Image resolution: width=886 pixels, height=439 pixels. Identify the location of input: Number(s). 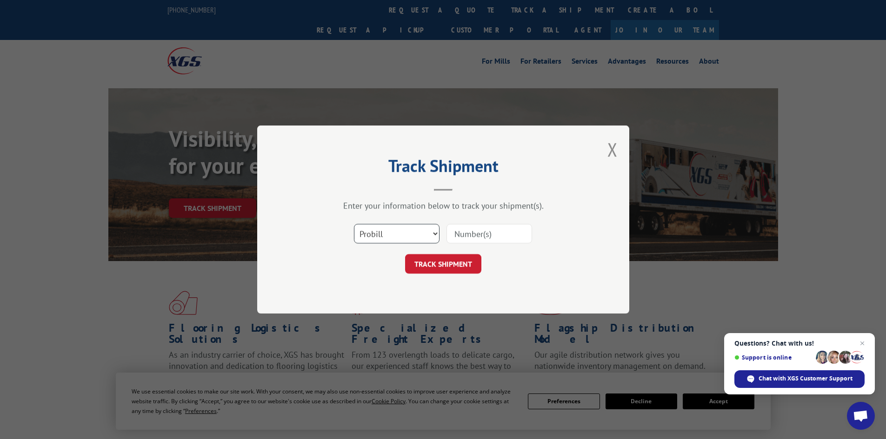
(489, 234).